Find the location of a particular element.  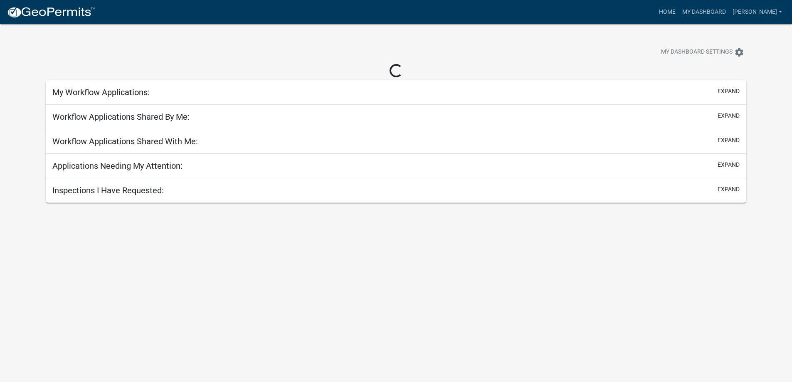

span: My Dashboard Settings is located at coordinates (697, 52).